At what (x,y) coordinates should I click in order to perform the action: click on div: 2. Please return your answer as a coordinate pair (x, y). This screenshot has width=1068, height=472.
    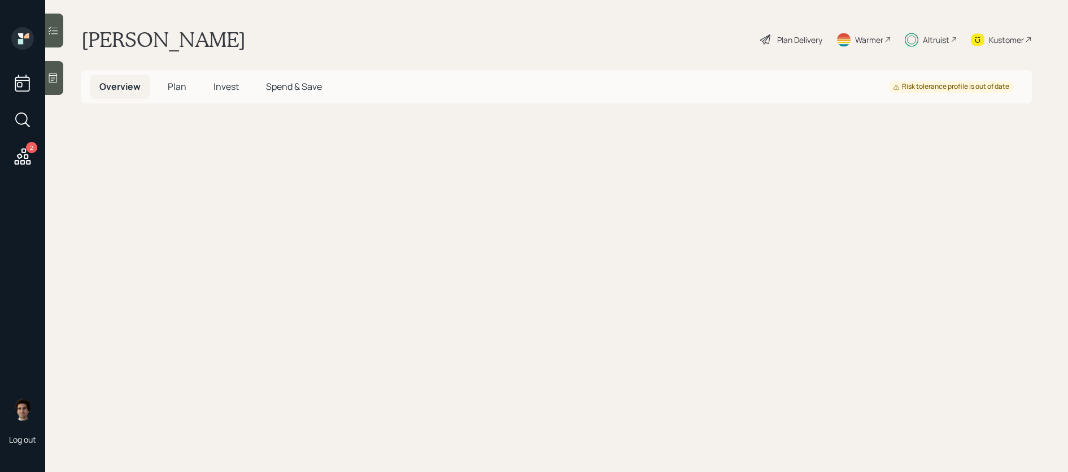
    Looking at the image, I should click on (32, 147).